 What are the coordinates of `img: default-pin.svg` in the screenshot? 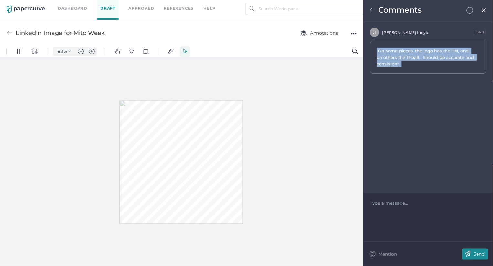 It's located at (132, 6).